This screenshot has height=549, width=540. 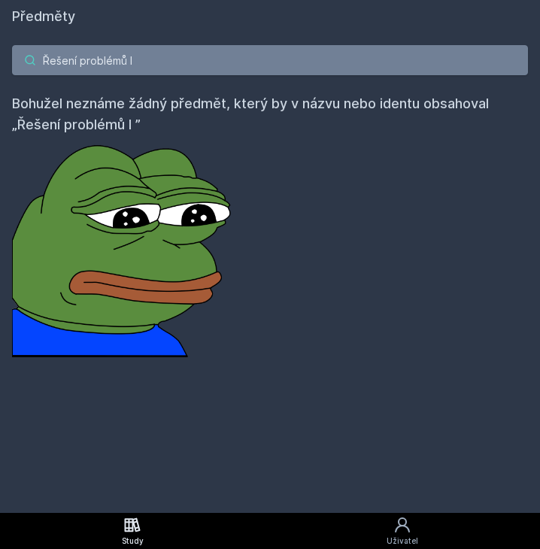 What do you see at coordinates (270, 17) in the screenshot?
I see `h1: Předměty` at bounding box center [270, 17].